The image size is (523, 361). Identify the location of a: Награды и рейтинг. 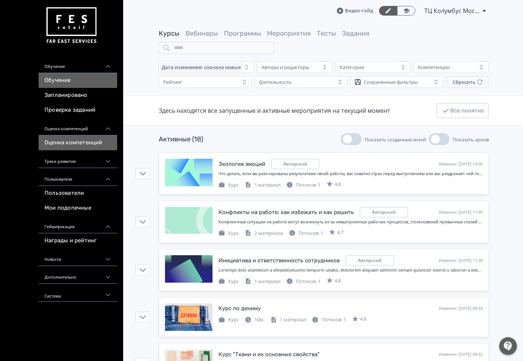
(78, 240).